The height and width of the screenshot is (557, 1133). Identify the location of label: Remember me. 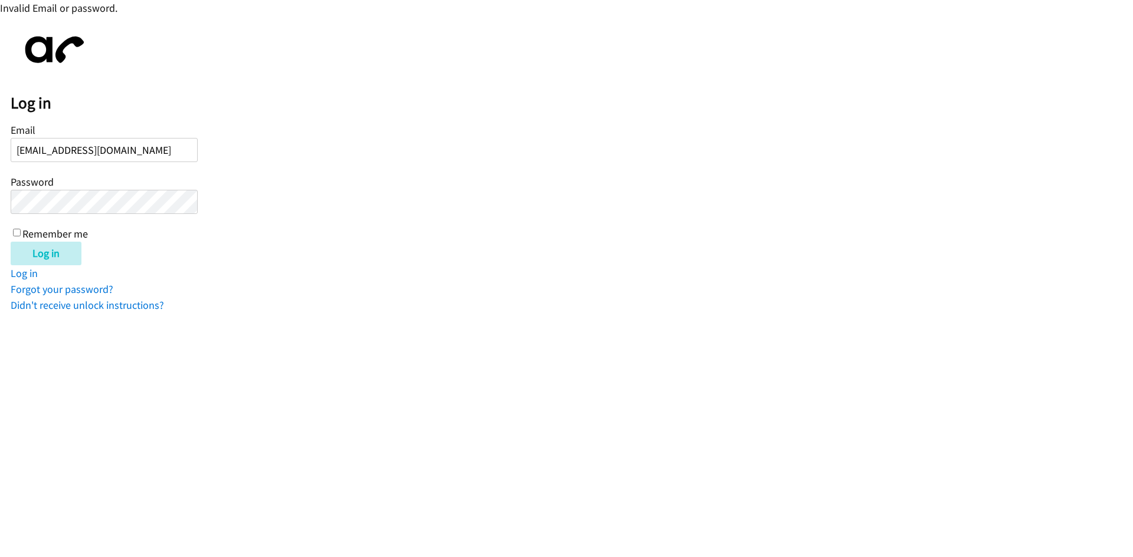
(55, 234).